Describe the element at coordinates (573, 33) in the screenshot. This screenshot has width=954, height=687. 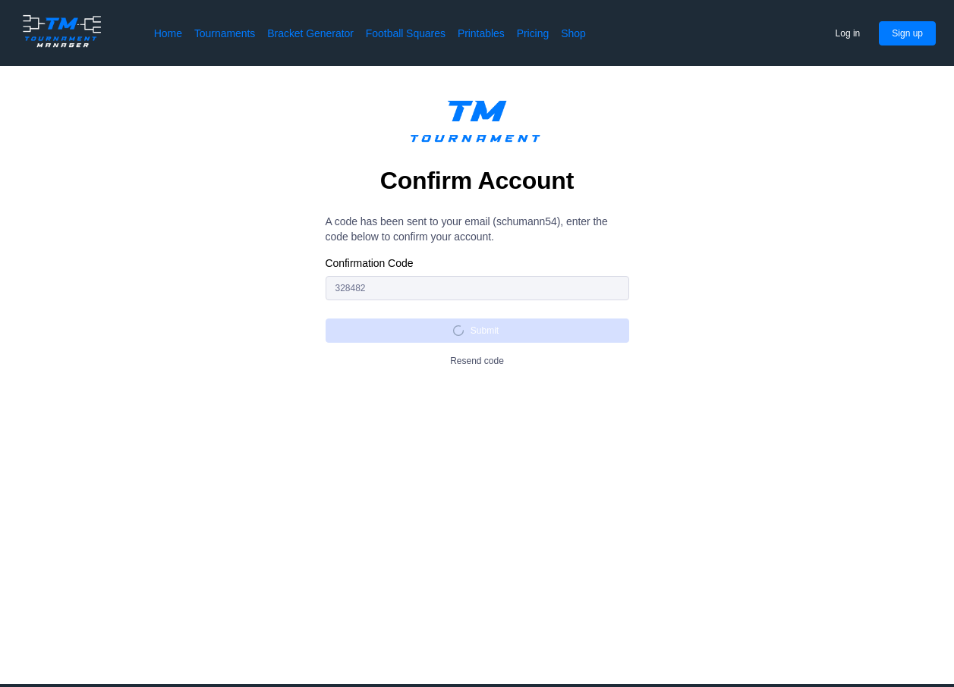
I see `a: Shop` at that location.